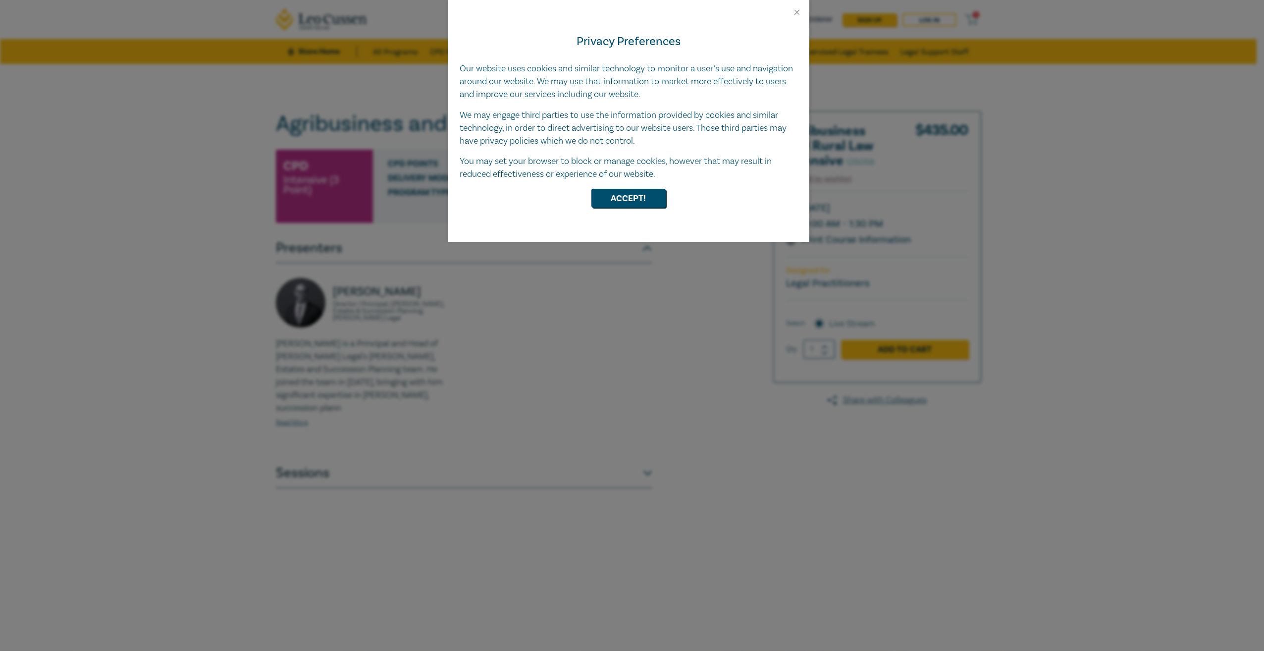 Image resolution: width=1264 pixels, height=651 pixels. Describe the element at coordinates (629, 42) in the screenshot. I see `h4: Privacy Preferences` at that location.